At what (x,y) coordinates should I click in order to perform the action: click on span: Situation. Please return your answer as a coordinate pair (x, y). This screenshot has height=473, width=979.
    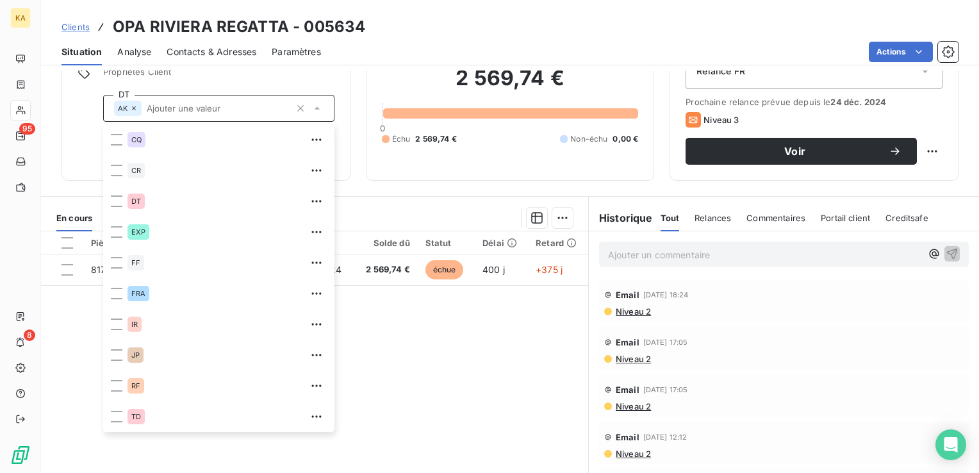
    Looking at the image, I should click on (81, 52).